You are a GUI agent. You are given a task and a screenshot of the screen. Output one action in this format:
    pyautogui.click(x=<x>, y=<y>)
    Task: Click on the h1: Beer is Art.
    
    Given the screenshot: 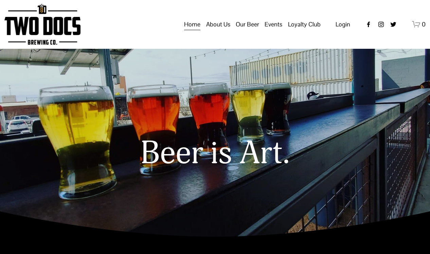 What is the action you would take?
    pyautogui.click(x=215, y=153)
    